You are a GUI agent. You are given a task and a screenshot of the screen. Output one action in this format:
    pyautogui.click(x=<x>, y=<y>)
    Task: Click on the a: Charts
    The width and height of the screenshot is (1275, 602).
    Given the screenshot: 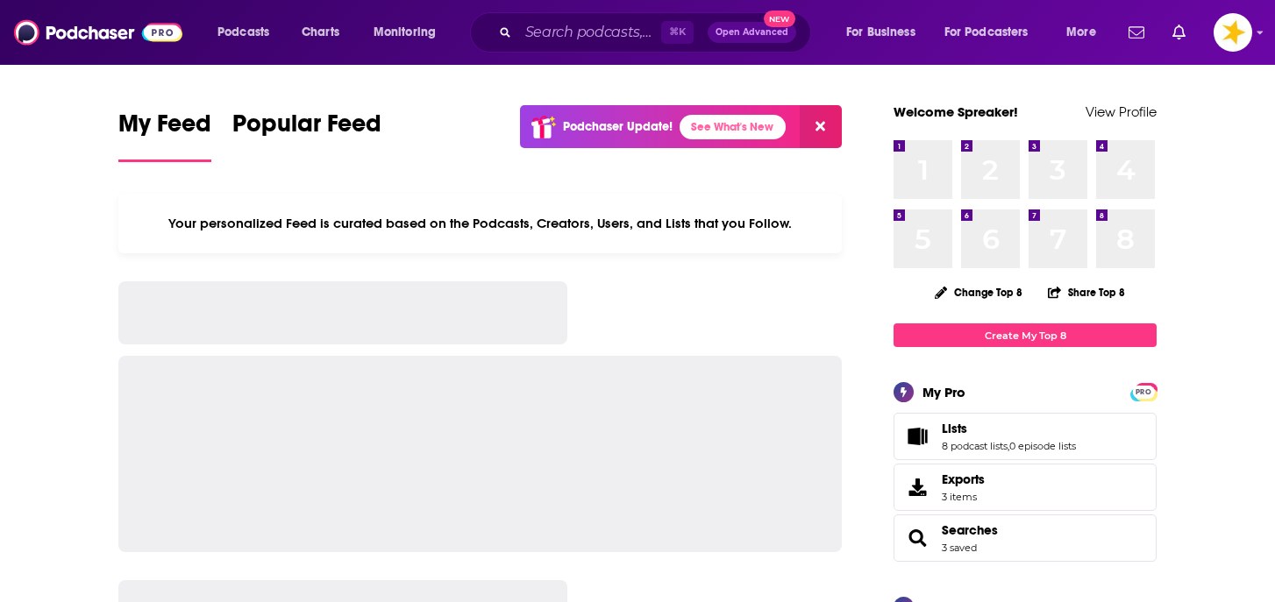 What is the action you would take?
    pyautogui.click(x=320, y=32)
    